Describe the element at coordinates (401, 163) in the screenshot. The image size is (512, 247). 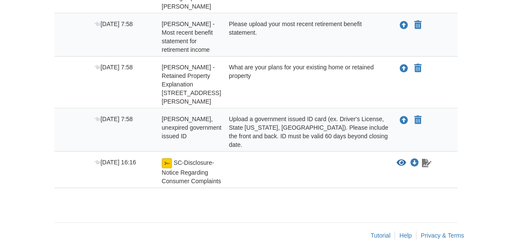
I see `button: View SC-Disclosure-Notice Regarding Consumer Complaints` at that location.